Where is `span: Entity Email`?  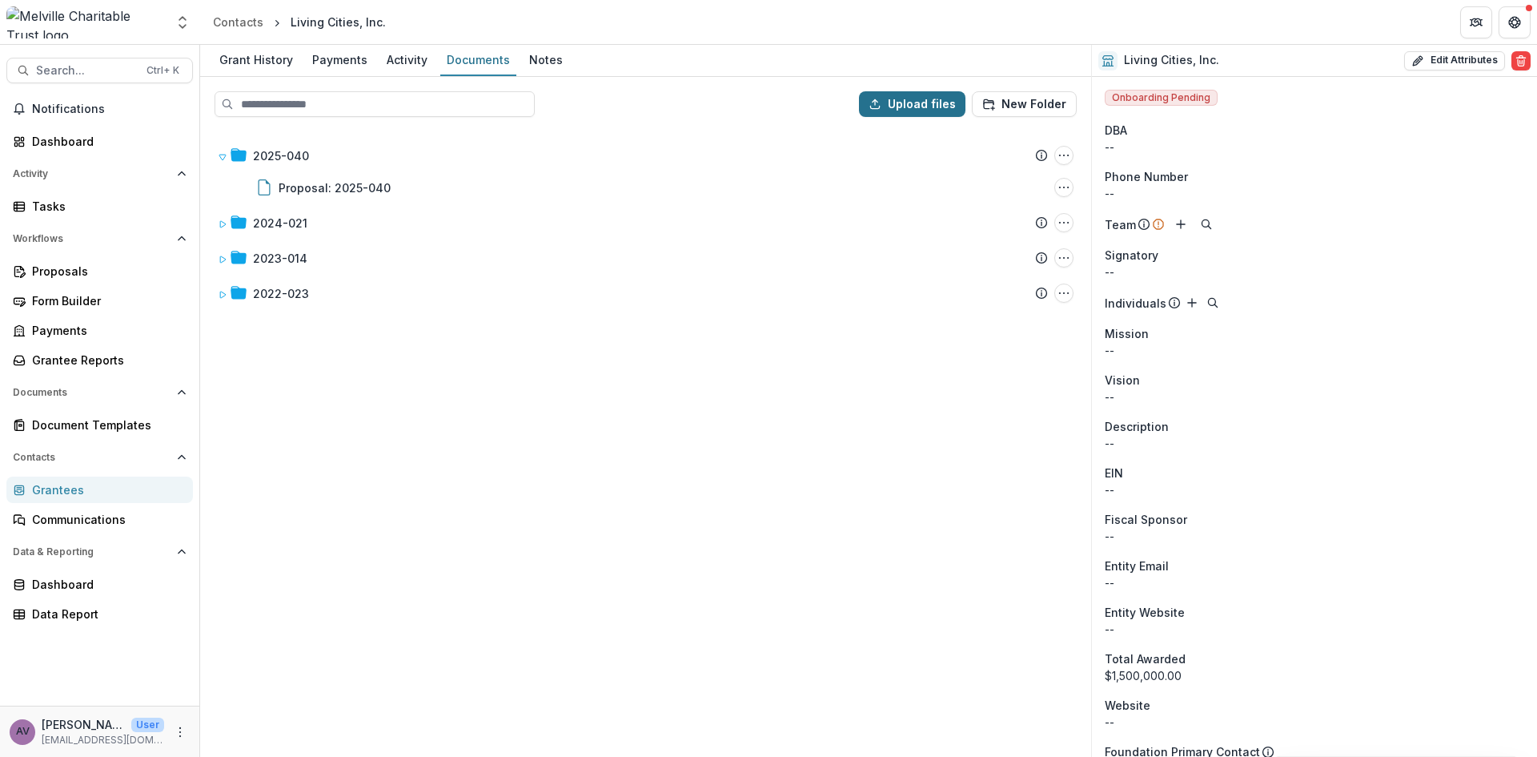
span: Entity Email is located at coordinates (1137, 565).